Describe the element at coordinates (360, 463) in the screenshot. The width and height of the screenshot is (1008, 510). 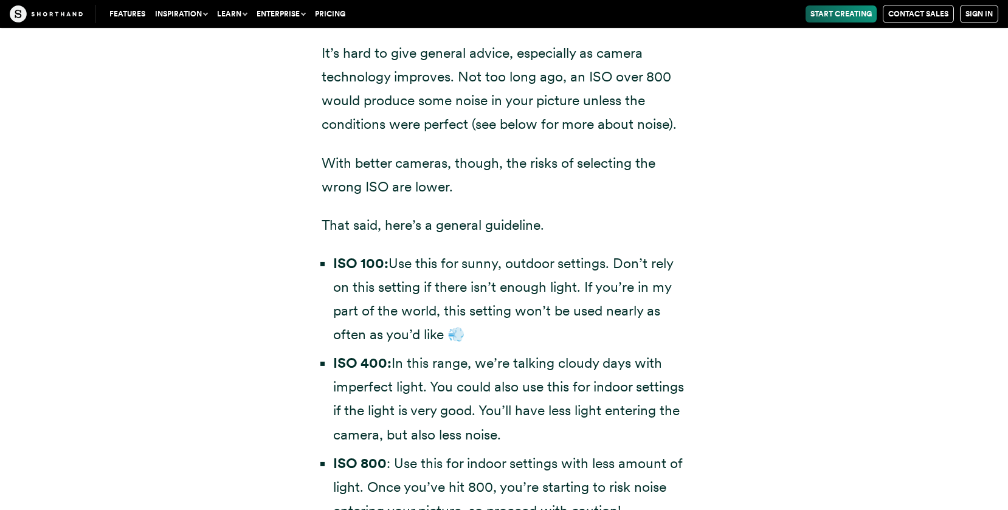
I see `strong: ISO 800` at that location.